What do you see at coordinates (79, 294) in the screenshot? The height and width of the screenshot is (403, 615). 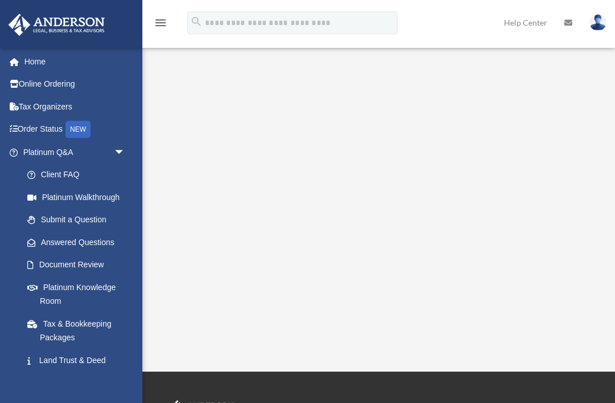 I see `a: Platinum Knowledge Room` at bounding box center [79, 294].